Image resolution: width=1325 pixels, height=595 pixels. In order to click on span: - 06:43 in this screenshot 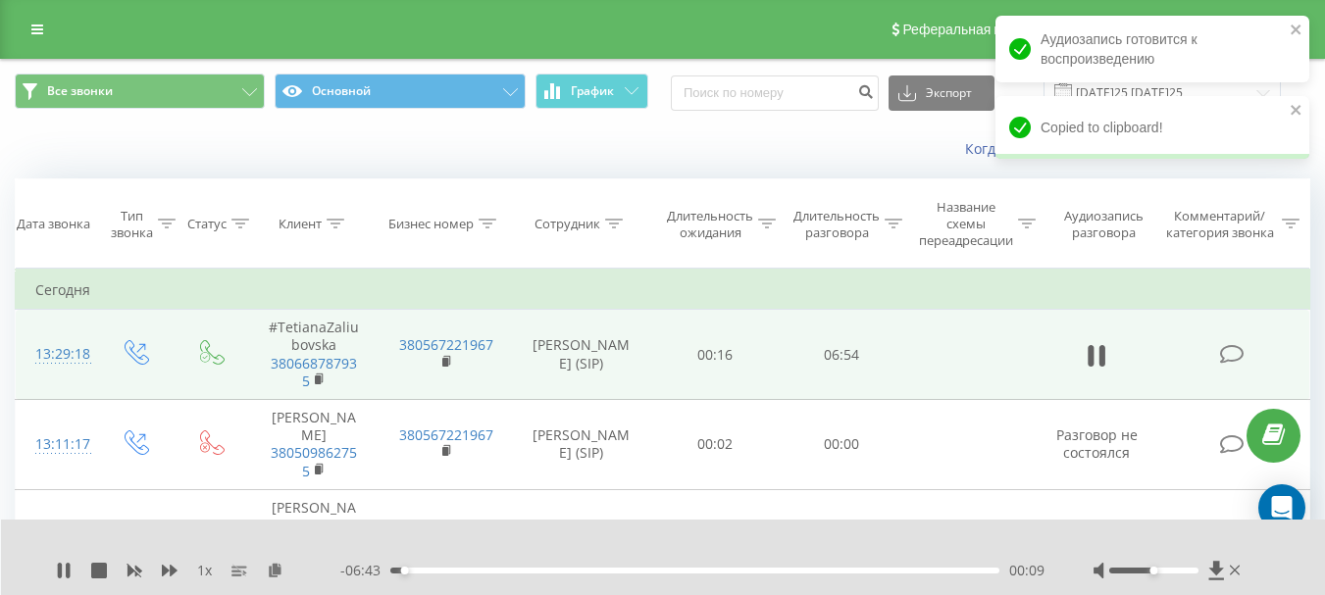, I will do `click(365, 571)`.